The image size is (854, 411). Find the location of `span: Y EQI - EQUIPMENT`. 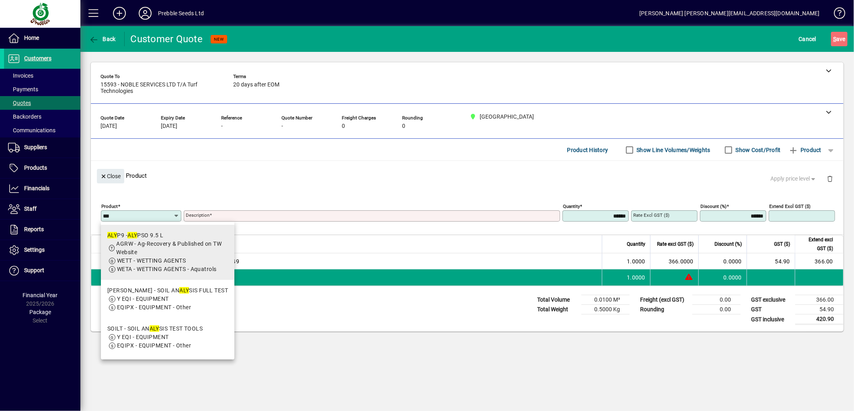

span: Y EQI - EQUIPMENT is located at coordinates (143, 337).